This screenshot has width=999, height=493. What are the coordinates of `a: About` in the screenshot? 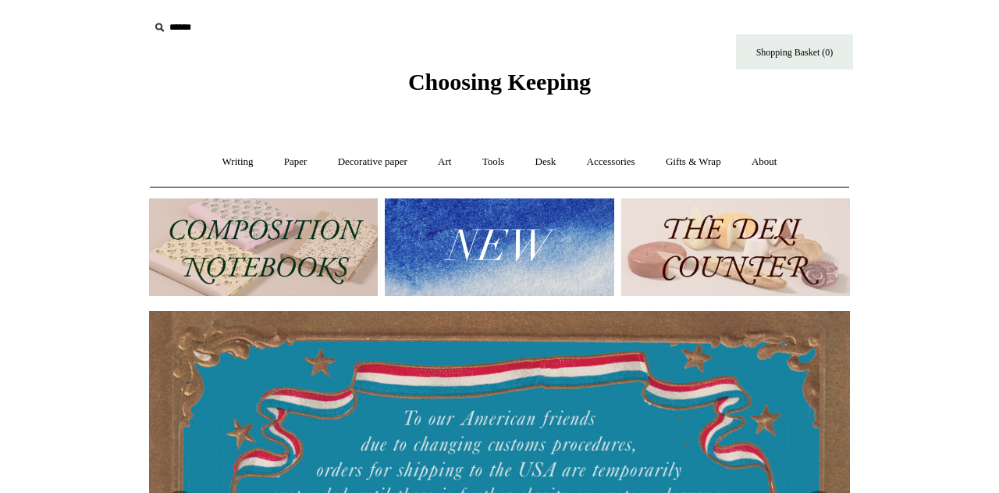 It's located at (764, 162).